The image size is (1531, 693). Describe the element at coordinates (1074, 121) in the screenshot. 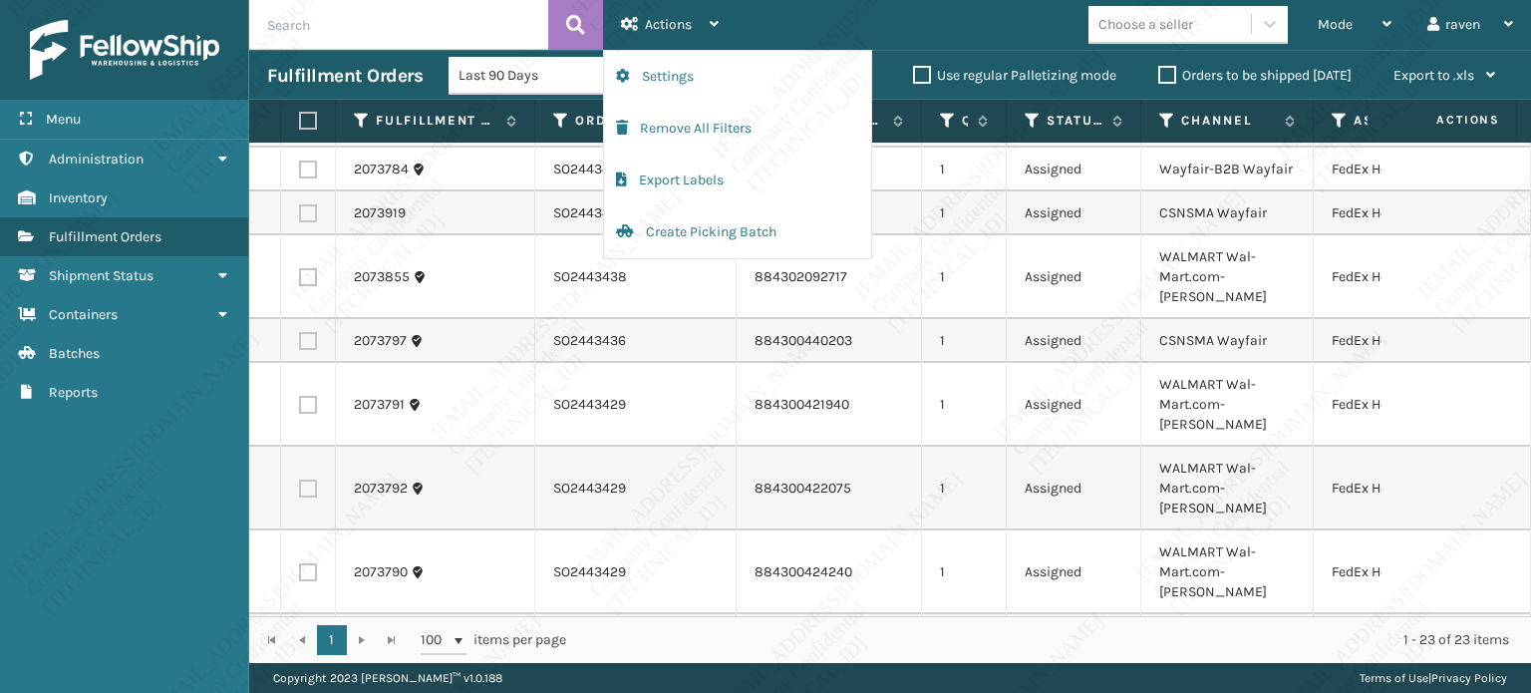

I see `label: Status` at that location.